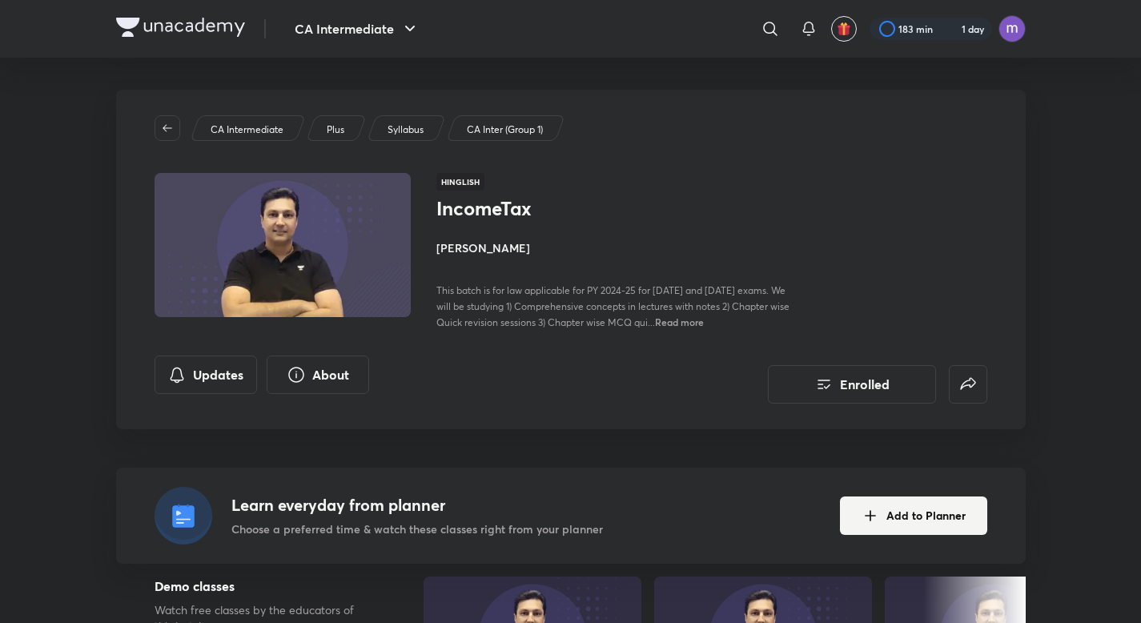 Image resolution: width=1141 pixels, height=623 pixels. Describe the element at coordinates (852, 384) in the screenshot. I see `button: Enrolled` at that location.